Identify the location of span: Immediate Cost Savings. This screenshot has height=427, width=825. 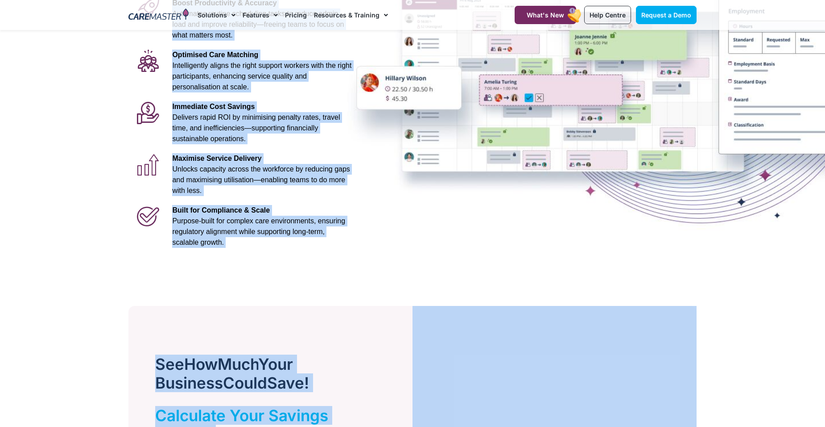
(213, 106).